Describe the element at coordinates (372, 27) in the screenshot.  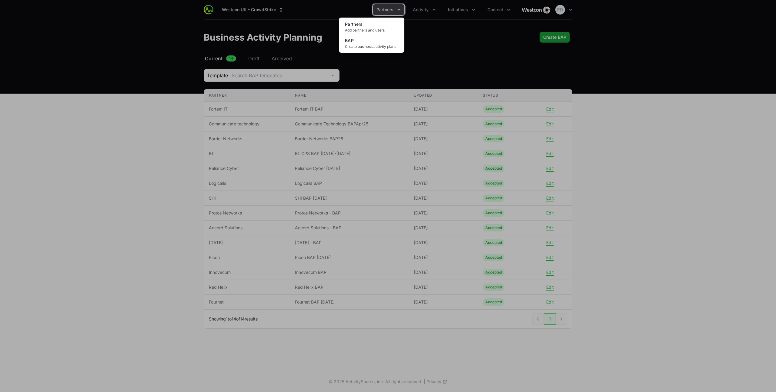
I see `a: PartnersAdd partners and users` at that location.